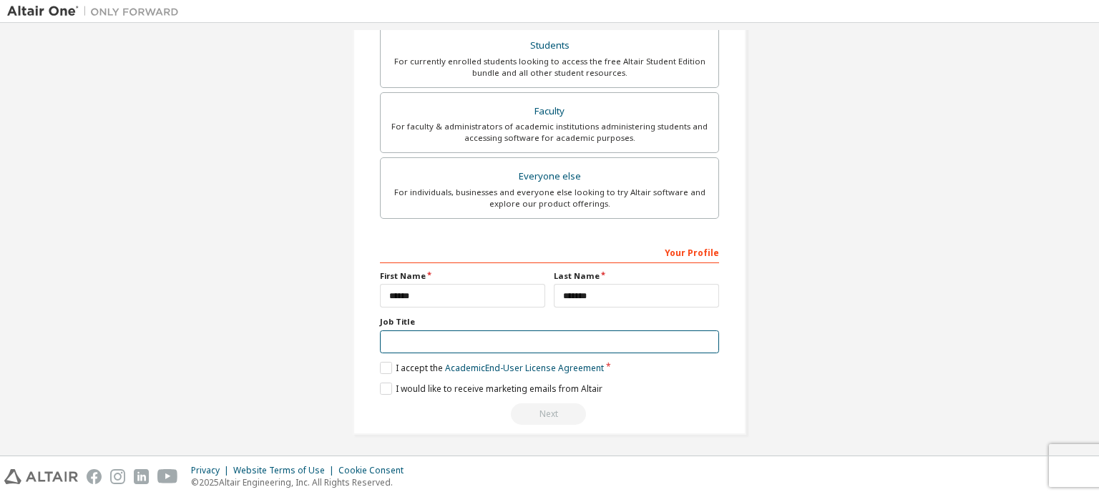  What do you see at coordinates (375, 471) in the screenshot?
I see `div: Cookie Consent` at bounding box center [375, 471].